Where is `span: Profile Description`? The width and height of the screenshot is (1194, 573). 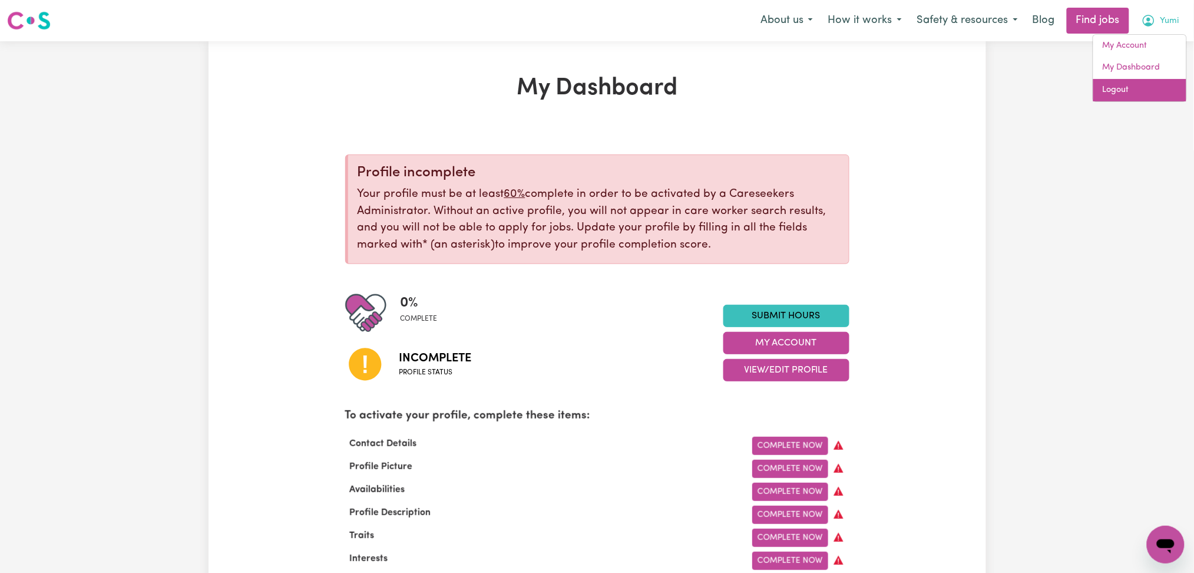 span: Profile Description is located at coordinates (391, 513).